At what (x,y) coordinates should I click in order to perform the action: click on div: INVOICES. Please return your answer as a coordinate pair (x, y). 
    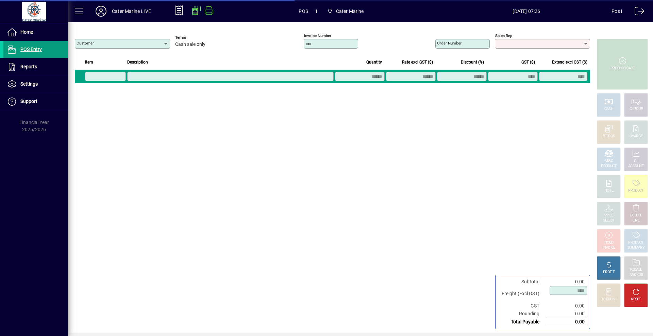
    Looking at the image, I should click on (636, 275).